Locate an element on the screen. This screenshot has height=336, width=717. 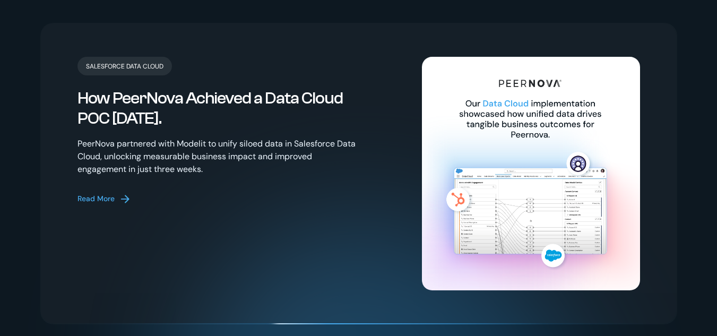
p: PeerNova partnered with Modelit to unify siloed data in Salesforce Data Cloud, unlocking measurab... is located at coordinates (218, 157).